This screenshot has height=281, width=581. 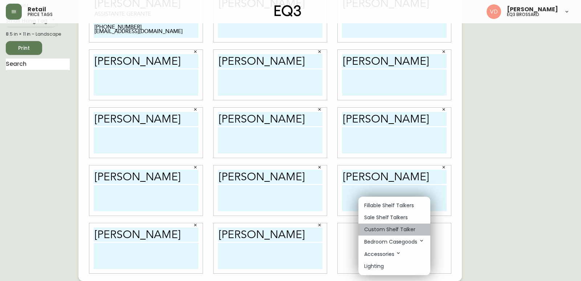 What do you see at coordinates (386, 217) in the screenshot?
I see `p: Sale Shelf Talkers` at bounding box center [386, 217].